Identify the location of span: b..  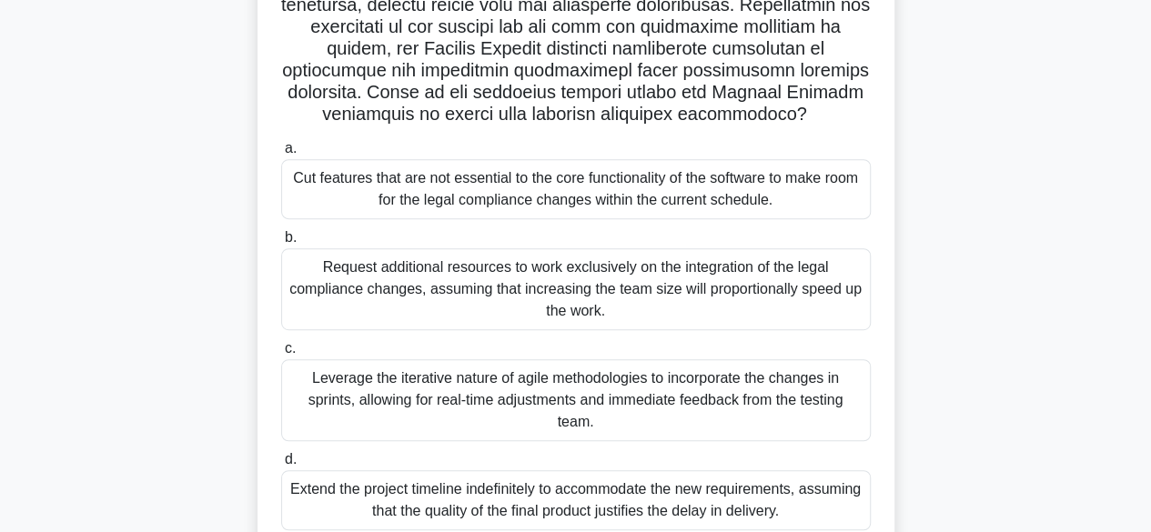
(290, 237).